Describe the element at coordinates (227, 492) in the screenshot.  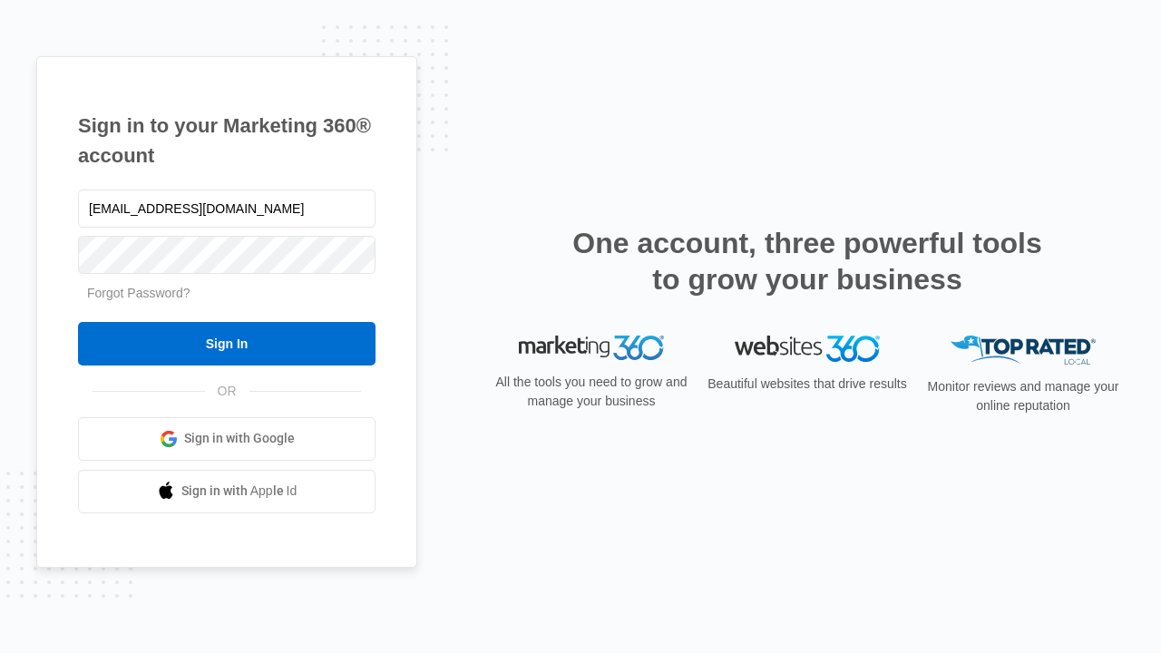
I see `a: Sign in with Apple Id` at that location.